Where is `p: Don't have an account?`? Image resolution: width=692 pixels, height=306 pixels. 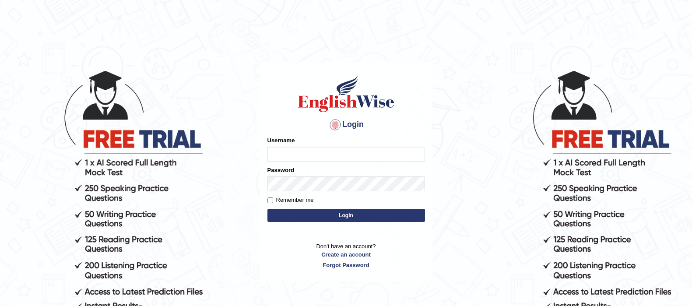 p: Don't have an account? is located at coordinates (346, 255).